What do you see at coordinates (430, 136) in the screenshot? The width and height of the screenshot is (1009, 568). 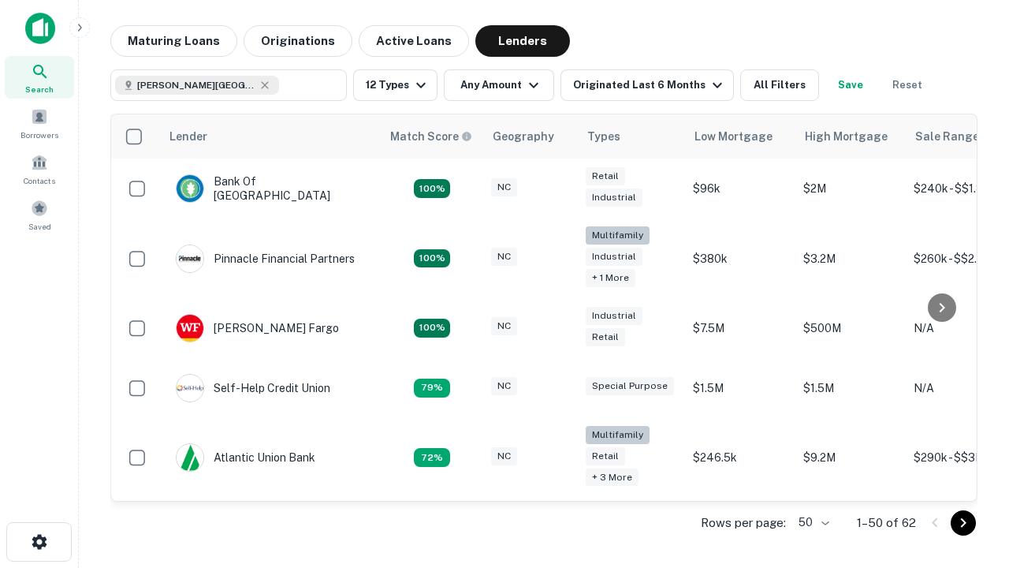 I see `h6: Match Score` at bounding box center [430, 136].